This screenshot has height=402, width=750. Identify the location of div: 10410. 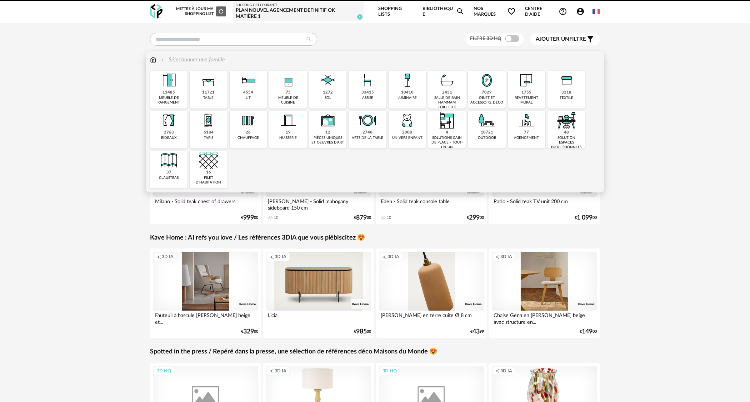
(407, 93).